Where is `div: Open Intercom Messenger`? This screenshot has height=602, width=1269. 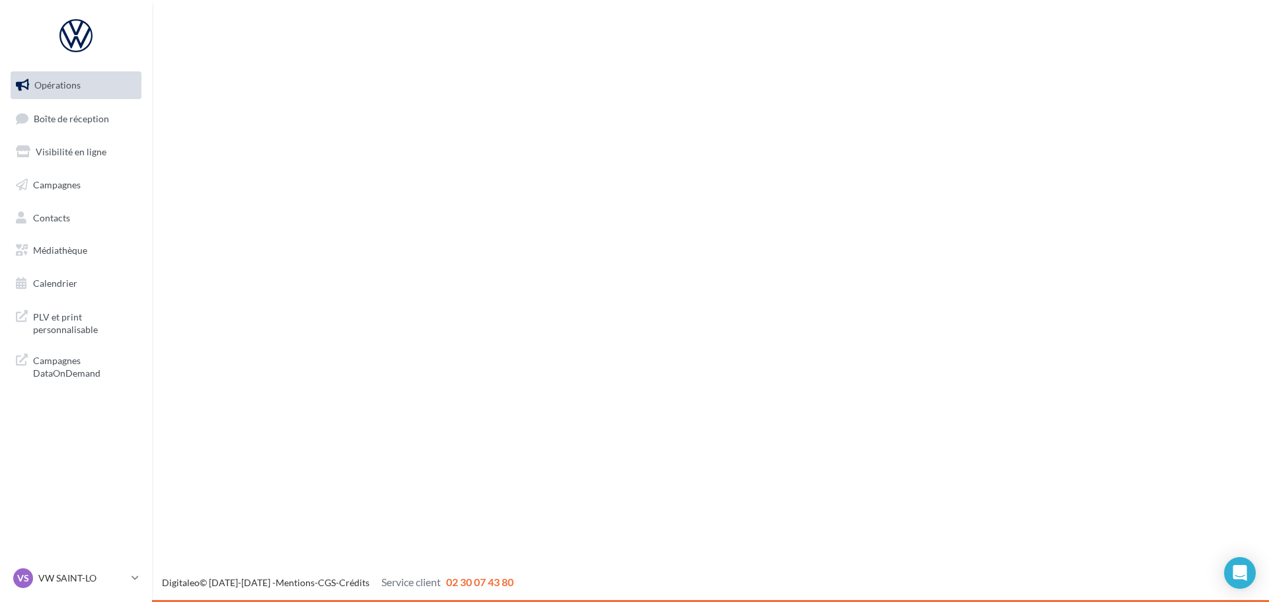
div: Open Intercom Messenger is located at coordinates (1240, 573).